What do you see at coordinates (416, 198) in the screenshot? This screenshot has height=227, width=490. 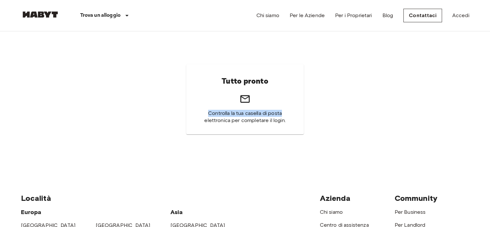 I see `span: Community` at bounding box center [416, 198].